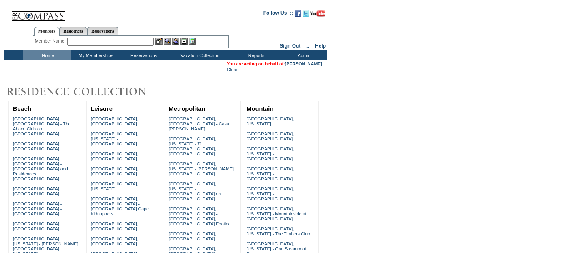 This screenshot has width=563, height=253. What do you see at coordinates (159, 41) in the screenshot?
I see `img: b_edit.gif` at bounding box center [159, 41].